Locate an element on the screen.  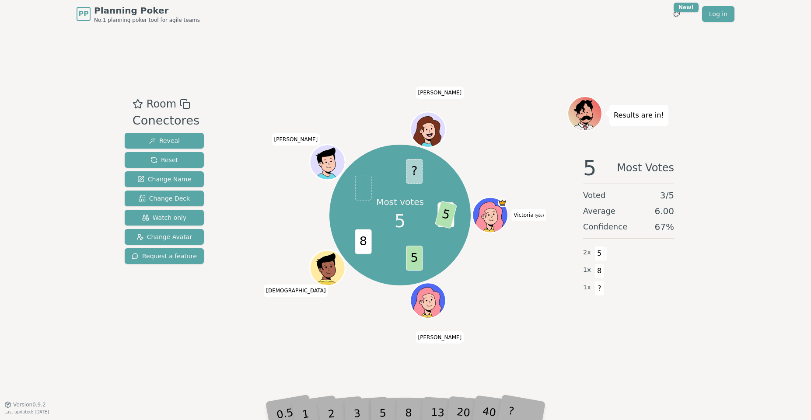
span: Change Deck is located at coordinates (164, 199).